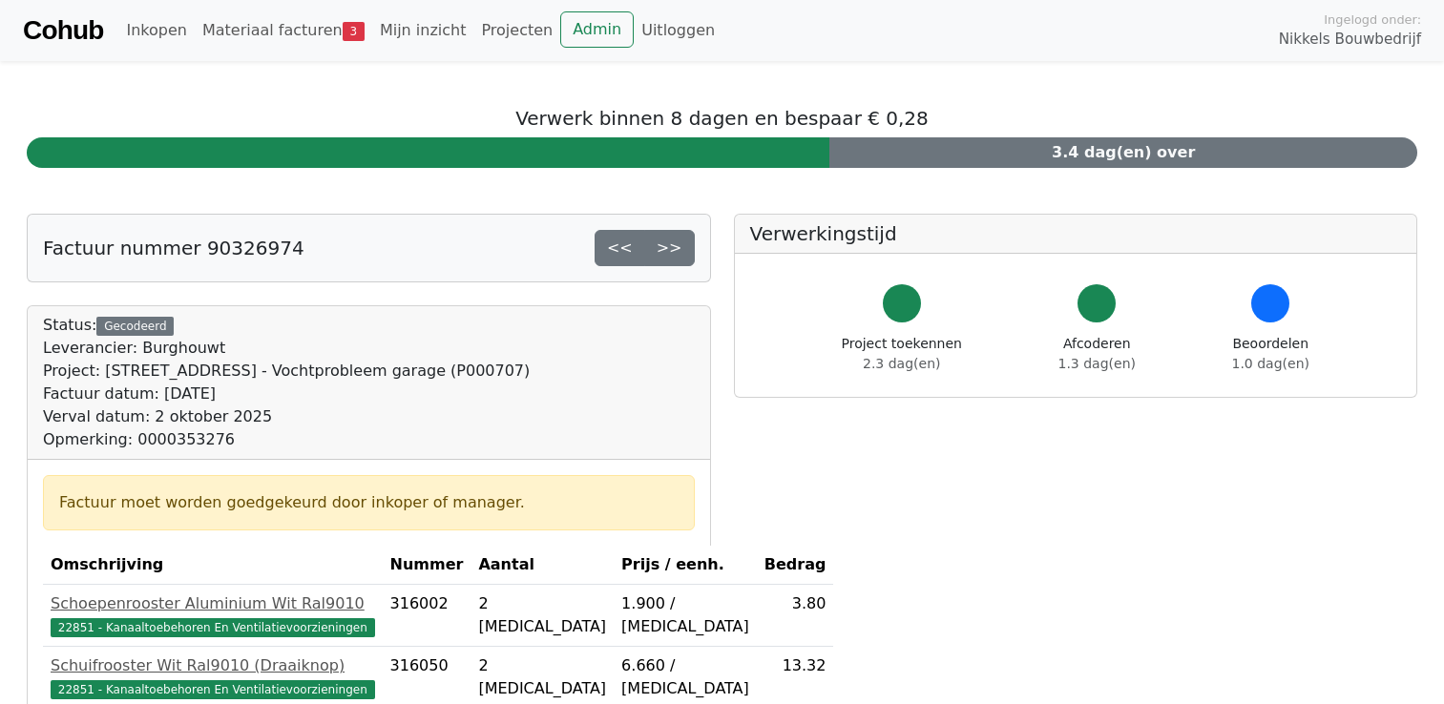  Describe the element at coordinates (213, 604) in the screenshot. I see `div: Schoepenrooster Aluminium Wit Ral9010` at that location.